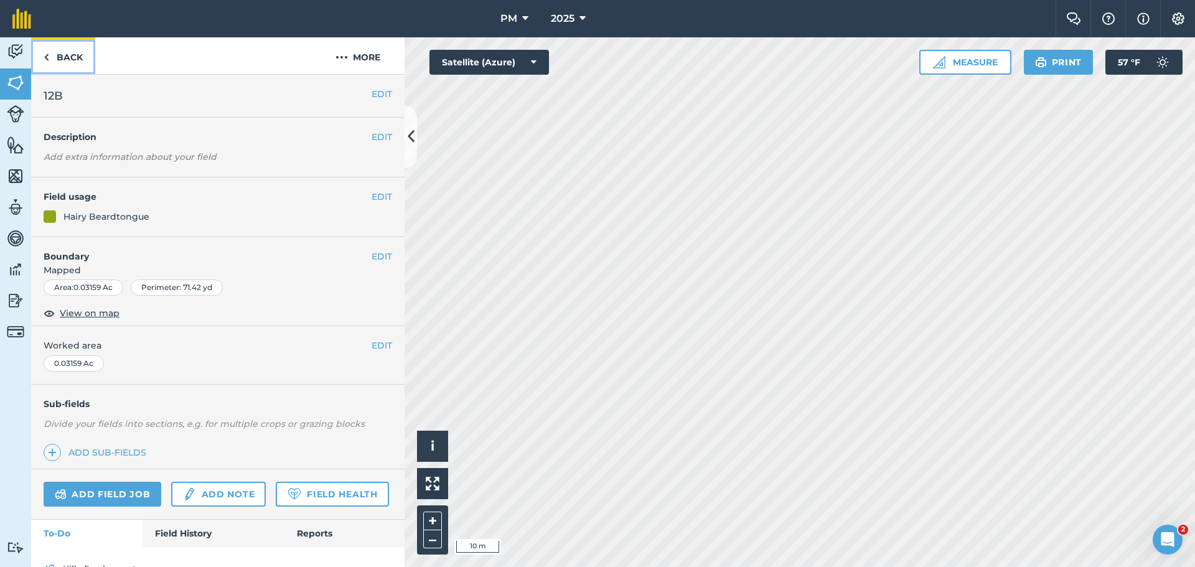 This screenshot has height=567, width=1195. What do you see at coordinates (563, 19) in the screenshot?
I see `span: 2025` at bounding box center [563, 19].